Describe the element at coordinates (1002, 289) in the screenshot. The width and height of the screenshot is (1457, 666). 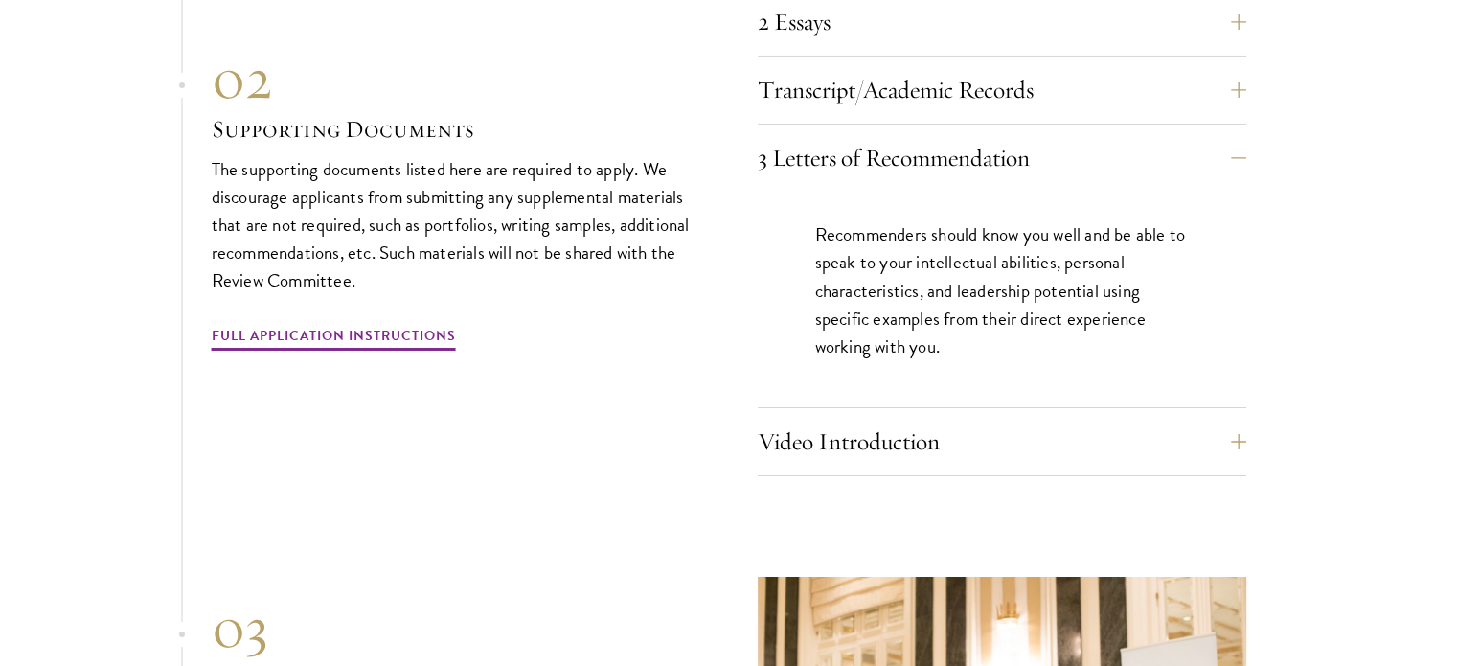
I see `p: Recommenders should know you well and be able to speak to your intellectual abilities, personal c...` at that location.